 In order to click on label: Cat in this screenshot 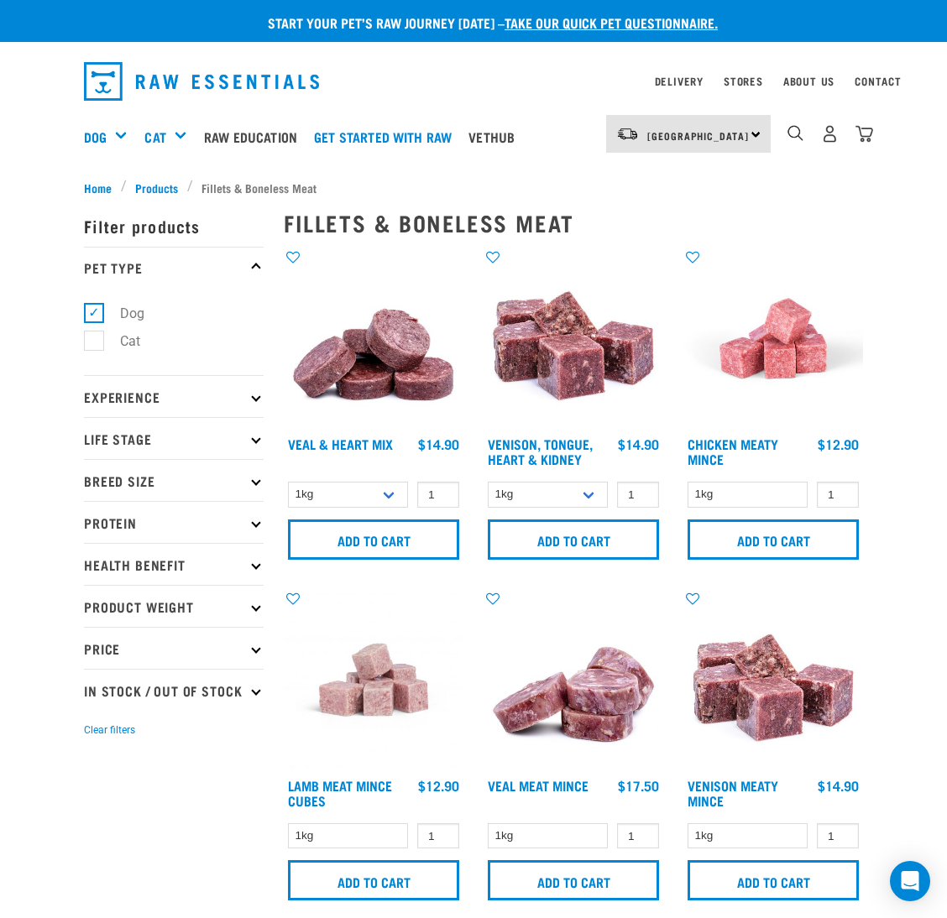, I will do `click(120, 341)`.